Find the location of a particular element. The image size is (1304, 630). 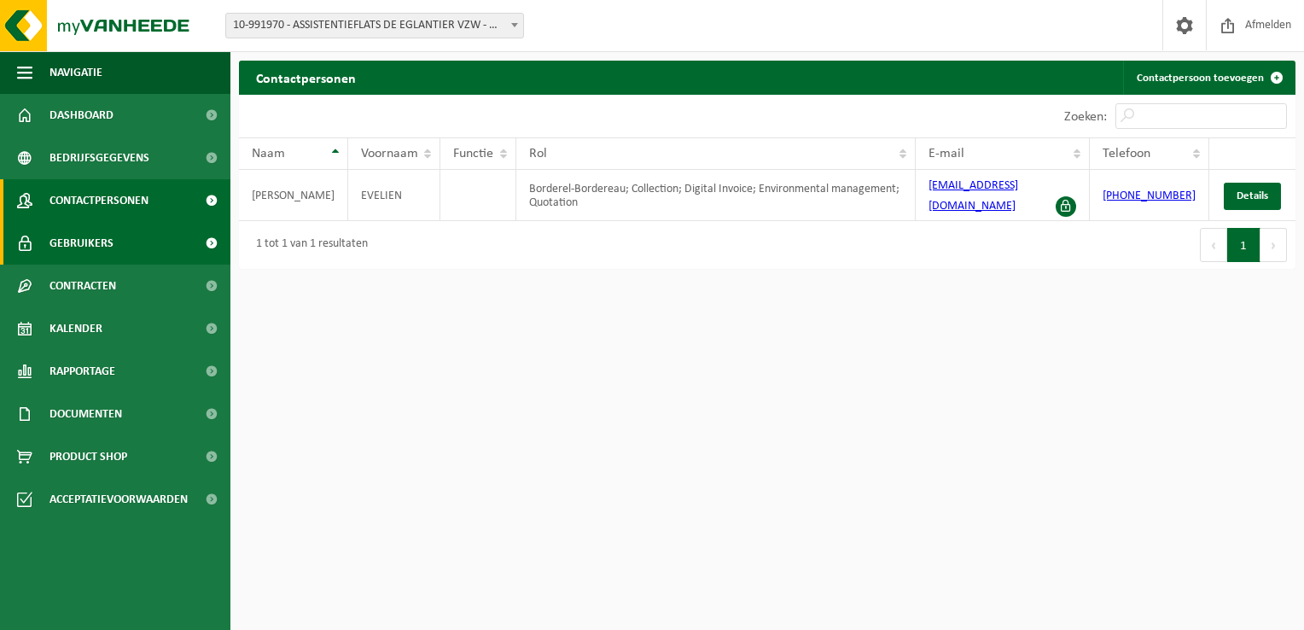

span: Navigatie is located at coordinates (76, 73).